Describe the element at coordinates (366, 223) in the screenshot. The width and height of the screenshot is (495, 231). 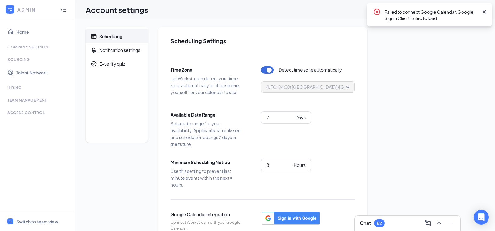
I see `h3: Chat` at that location.